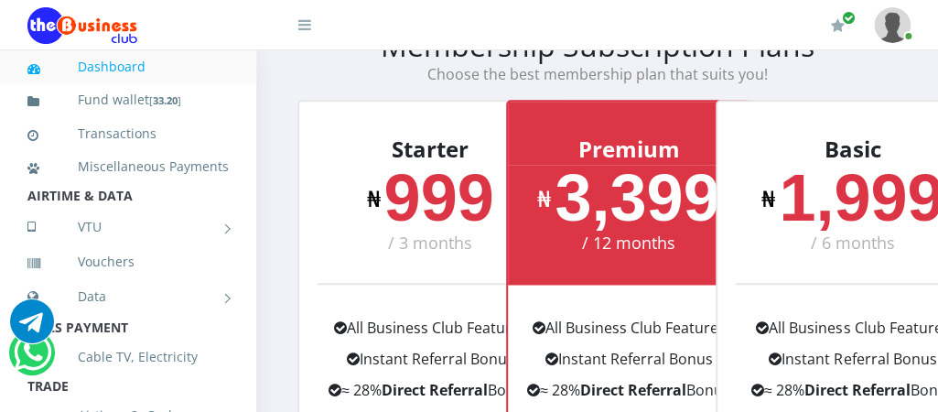 Image resolution: width=938 pixels, height=412 pixels. Describe the element at coordinates (629, 243) in the screenshot. I see `small: / 12 months` at that location.